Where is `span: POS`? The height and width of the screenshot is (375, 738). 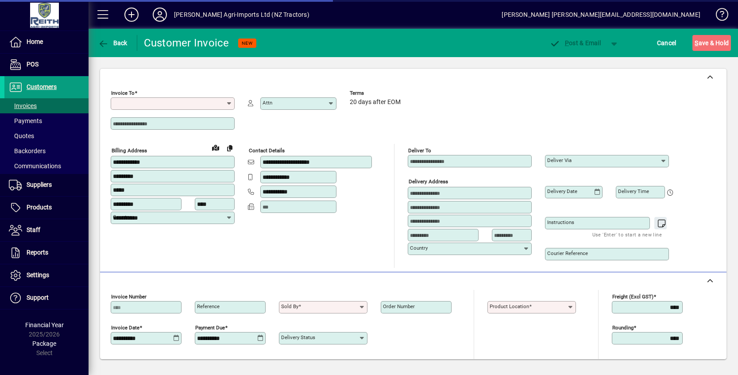 span: POS is located at coordinates (32, 64).